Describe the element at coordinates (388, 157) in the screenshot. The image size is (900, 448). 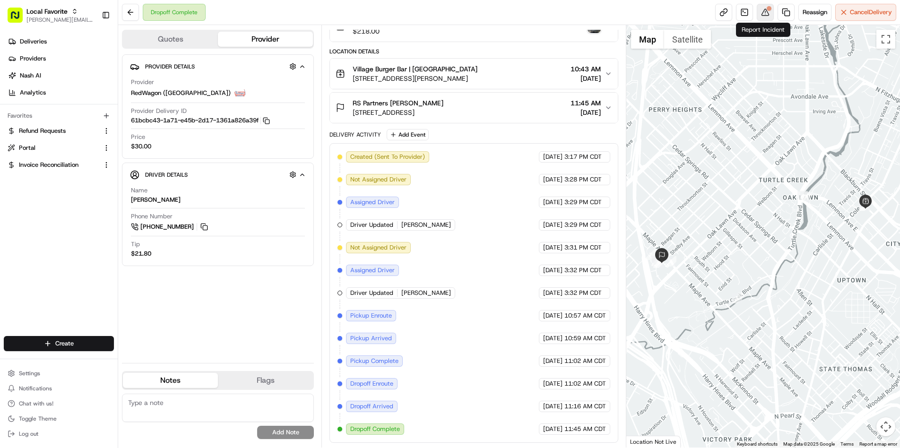
I see `span: Created (Sent To Provider)` at that location.